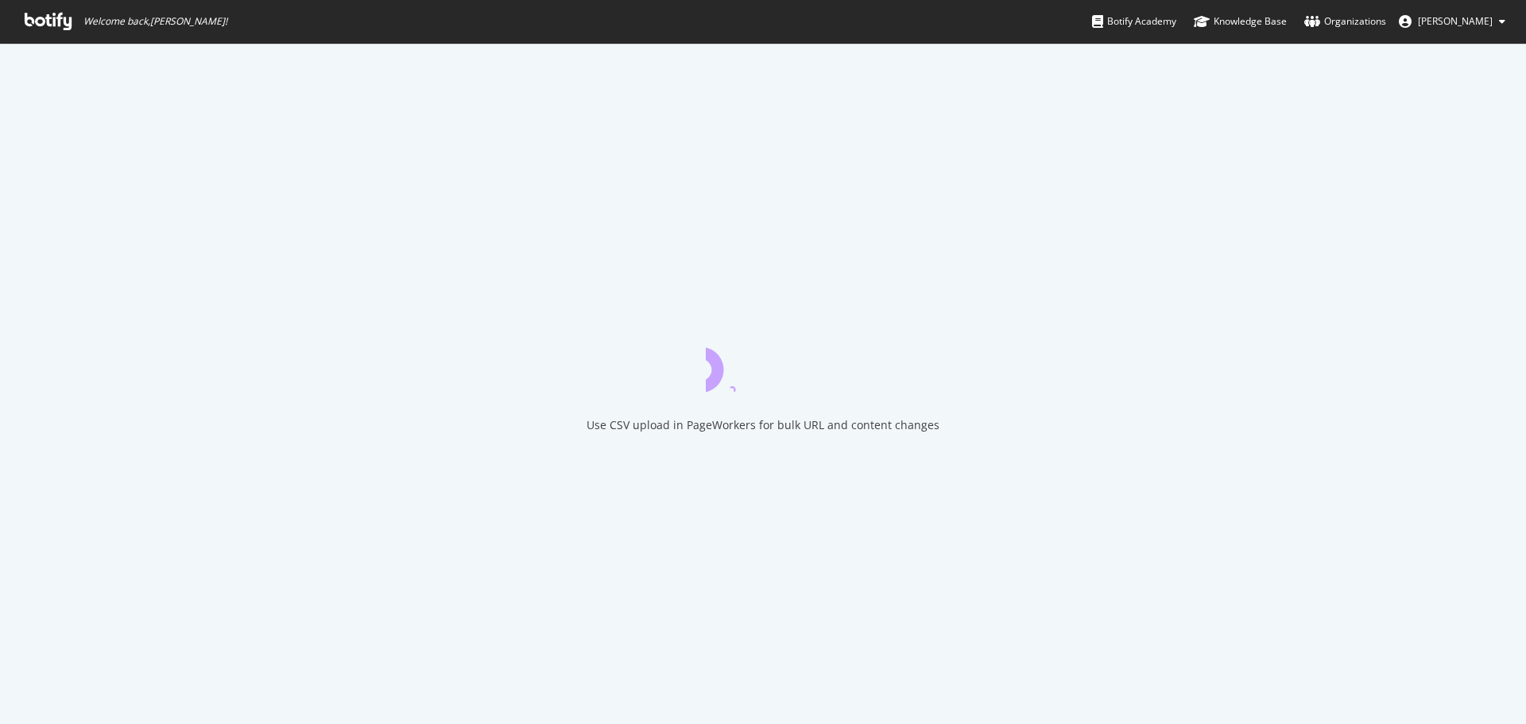  I want to click on div: animation, so click(763, 363).